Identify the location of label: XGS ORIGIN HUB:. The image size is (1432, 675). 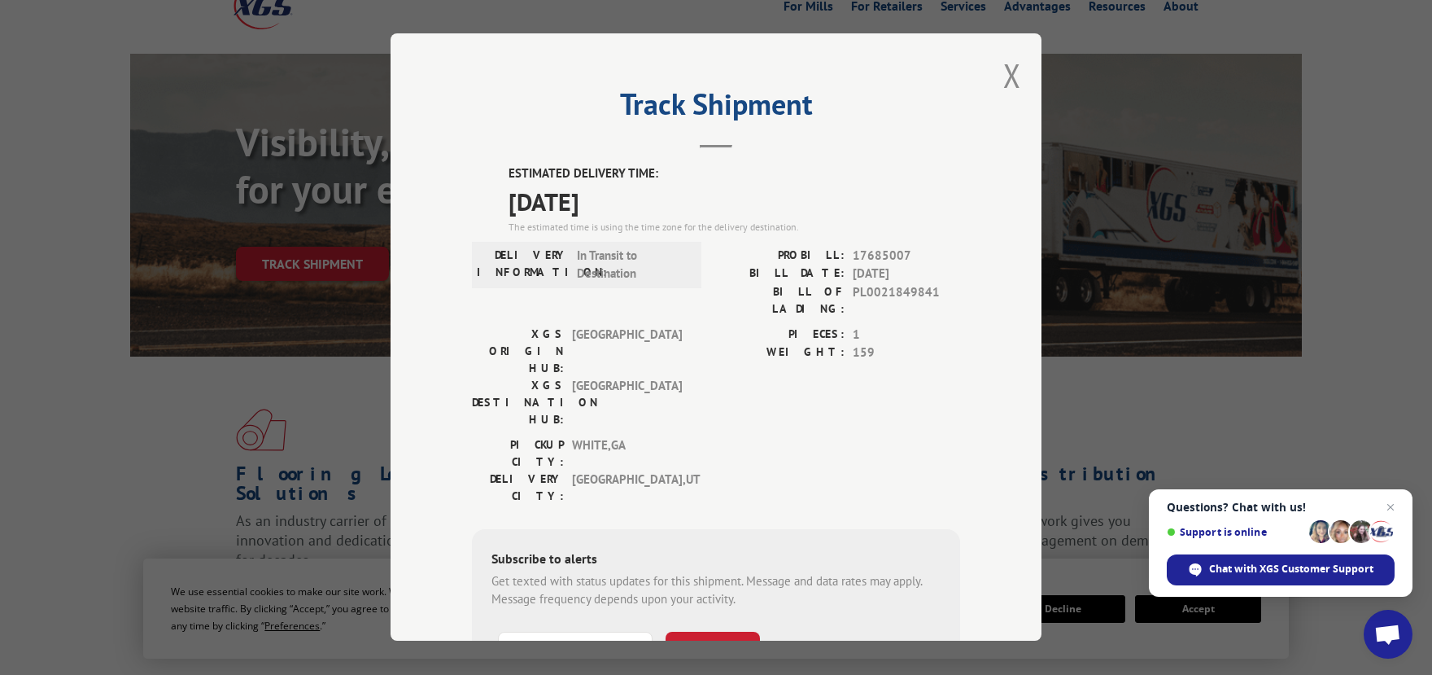
(517, 351).